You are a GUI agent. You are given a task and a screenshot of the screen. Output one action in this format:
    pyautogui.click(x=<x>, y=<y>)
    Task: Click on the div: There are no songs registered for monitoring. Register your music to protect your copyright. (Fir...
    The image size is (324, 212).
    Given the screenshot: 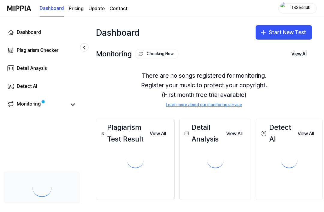 What is the action you would take?
    pyautogui.click(x=204, y=89)
    